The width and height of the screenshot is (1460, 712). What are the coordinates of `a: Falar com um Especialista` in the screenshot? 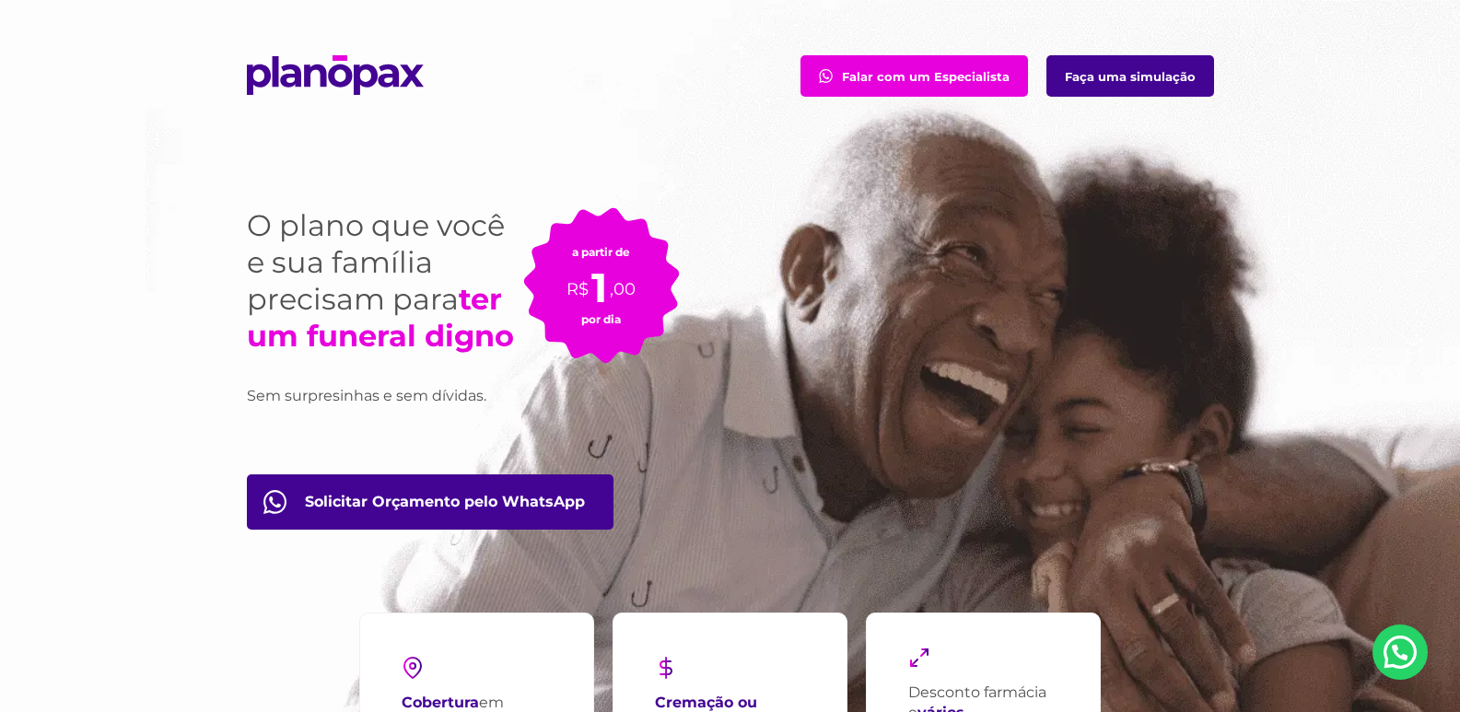 It's located at (914, 76).